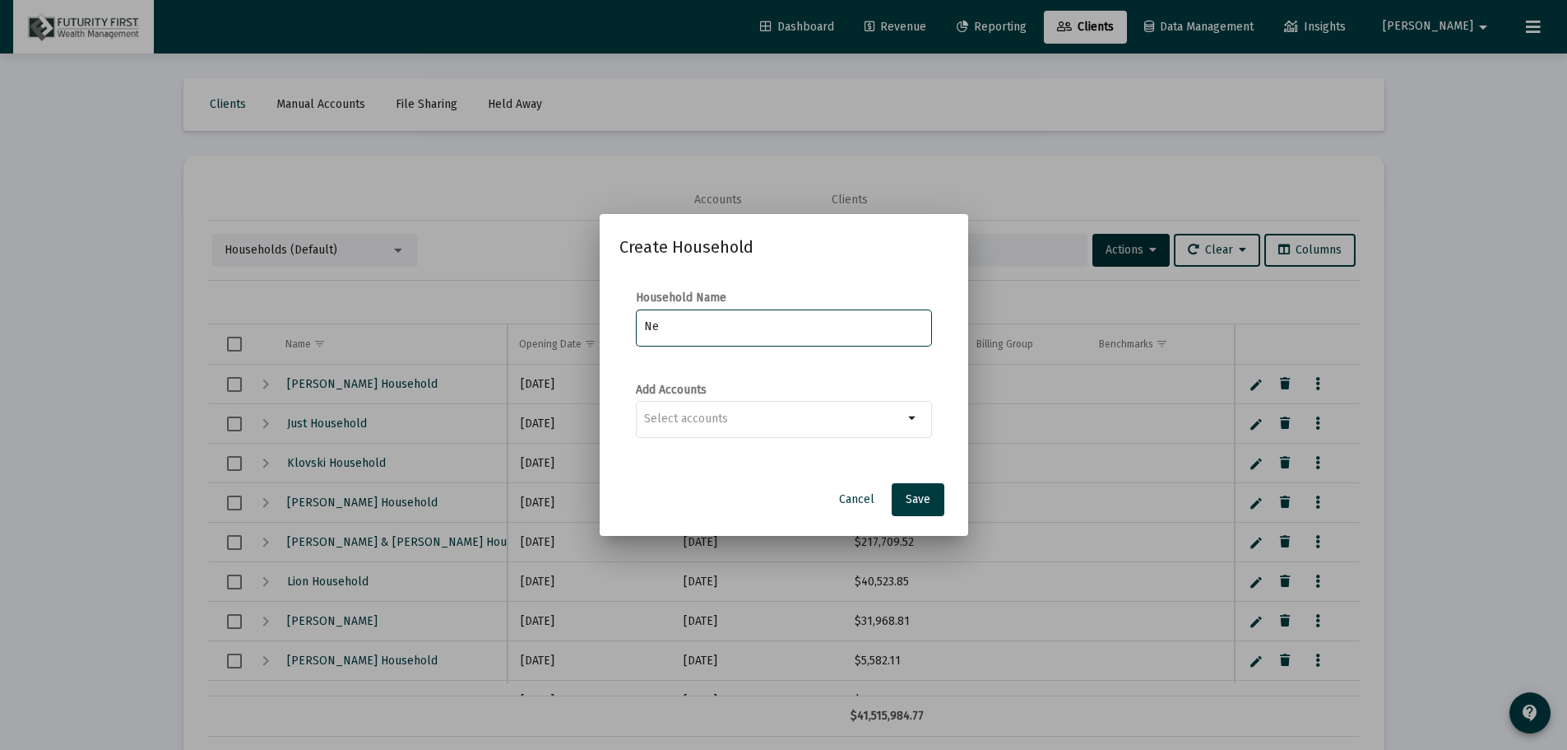  I want to click on label: Add Accounts, so click(671, 389).